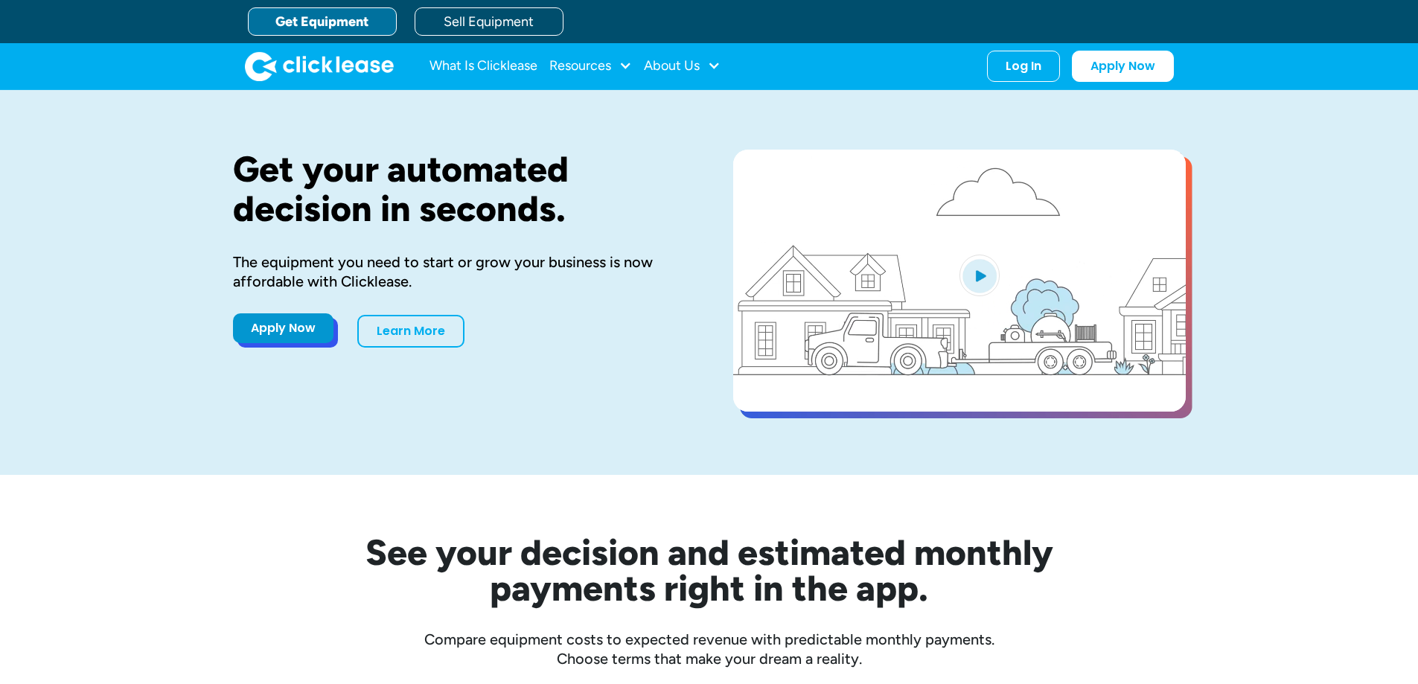  Describe the element at coordinates (411, 331) in the screenshot. I see `a: Learn More` at that location.